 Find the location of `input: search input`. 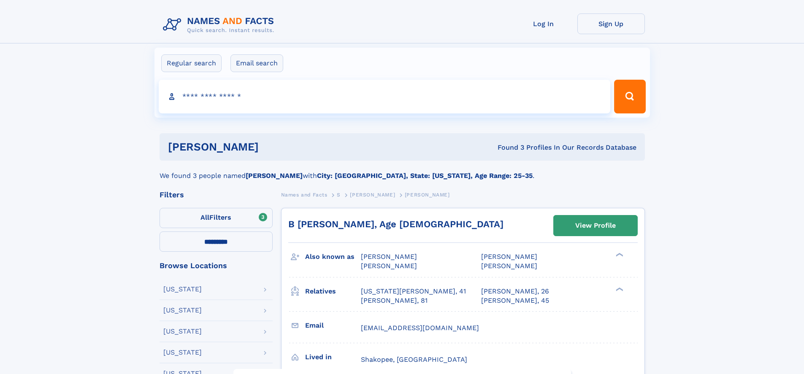

input: search input is located at coordinates (384, 97).